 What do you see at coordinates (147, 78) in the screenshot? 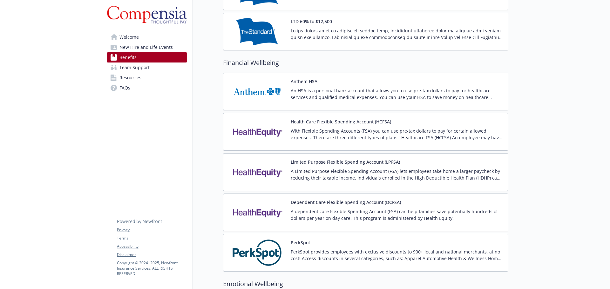
I see `a: Resources` at bounding box center [147, 78].